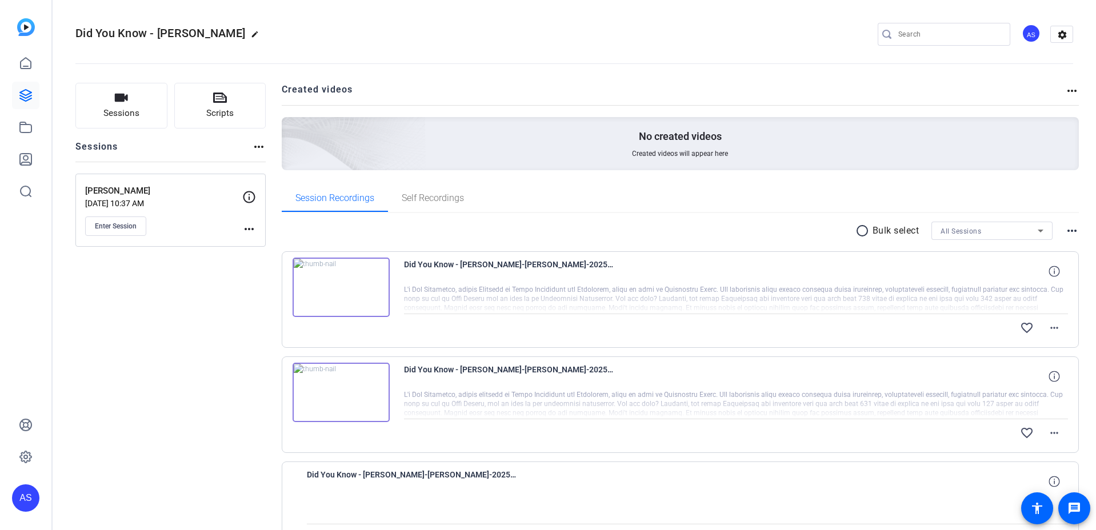 The image size is (1096, 530). I want to click on mat-icon: edit, so click(258, 37).